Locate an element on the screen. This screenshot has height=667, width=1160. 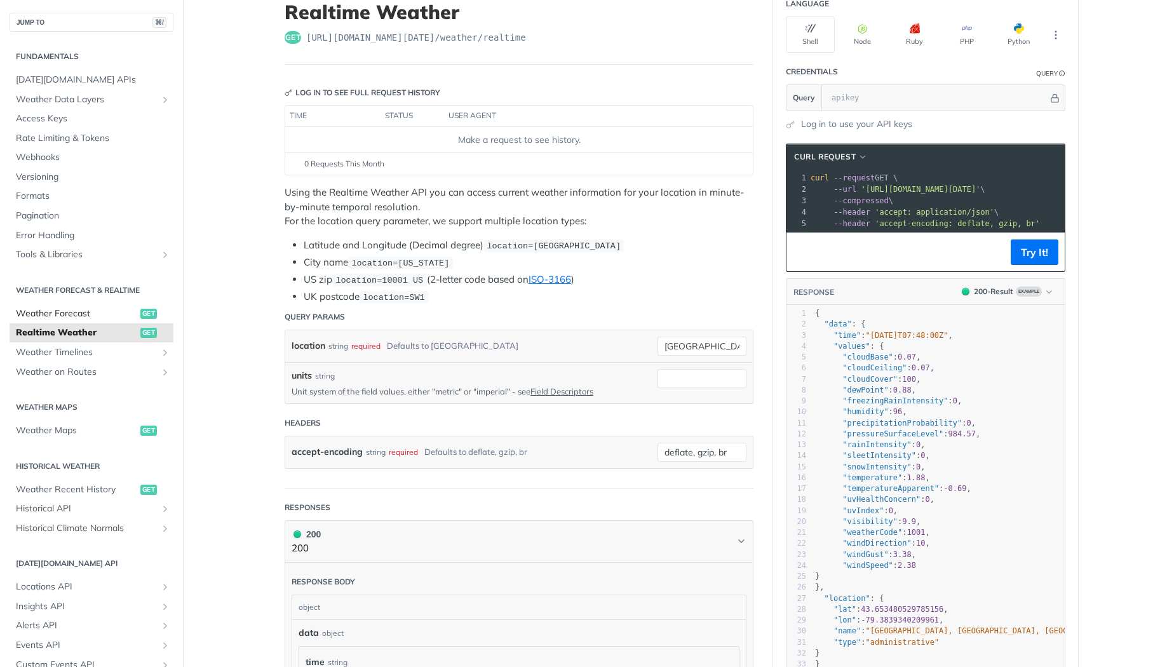
span: "windGust" is located at coordinates (865, 554).